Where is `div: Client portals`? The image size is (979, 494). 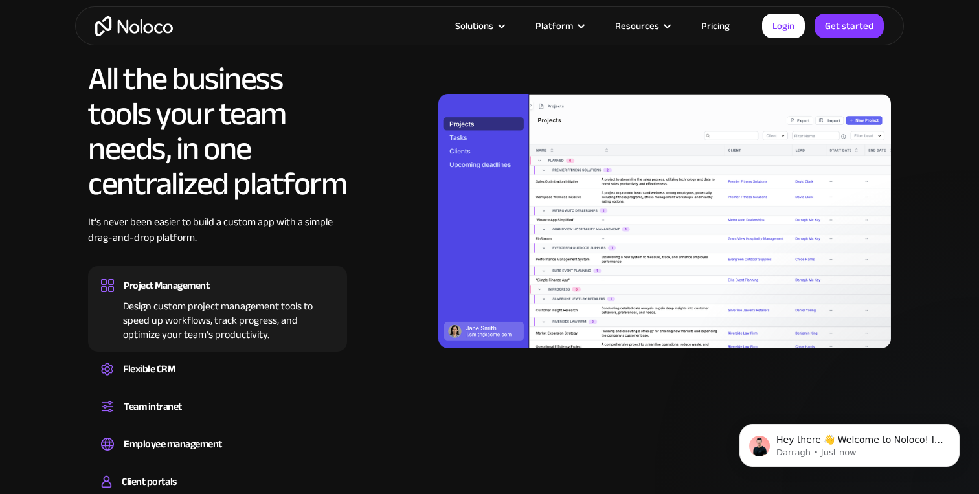 div: Client portals is located at coordinates (149, 482).